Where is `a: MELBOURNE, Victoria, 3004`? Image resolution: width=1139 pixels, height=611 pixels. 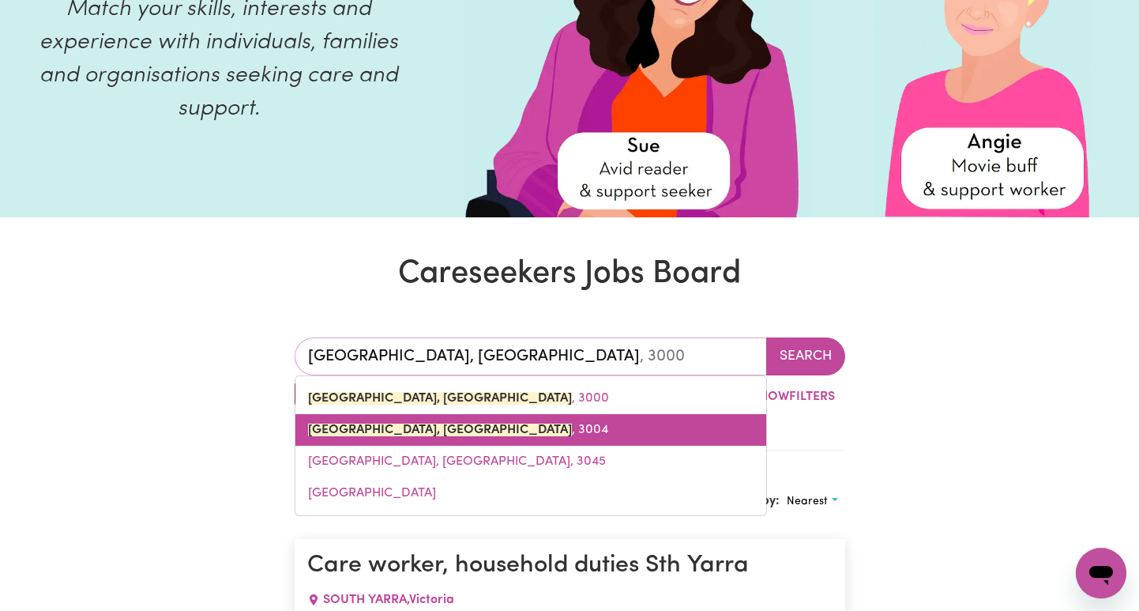 a: MELBOURNE, Victoria, 3004 is located at coordinates (531, 430).